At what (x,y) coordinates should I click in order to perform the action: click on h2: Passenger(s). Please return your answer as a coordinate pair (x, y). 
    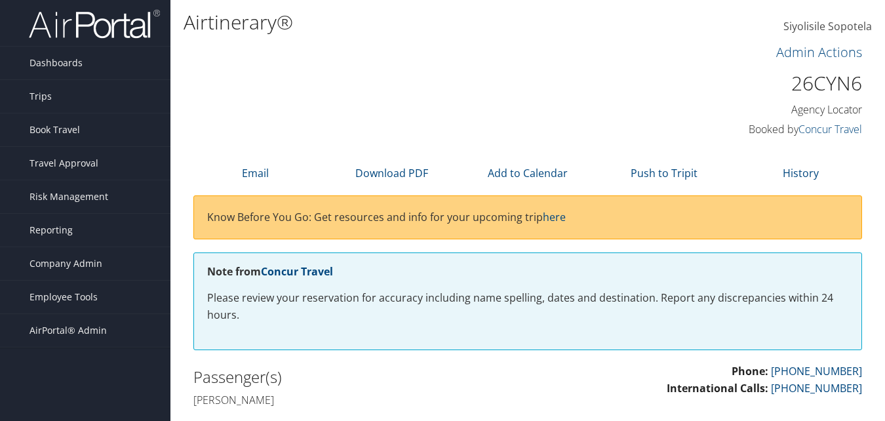
    Looking at the image, I should click on (355, 377).